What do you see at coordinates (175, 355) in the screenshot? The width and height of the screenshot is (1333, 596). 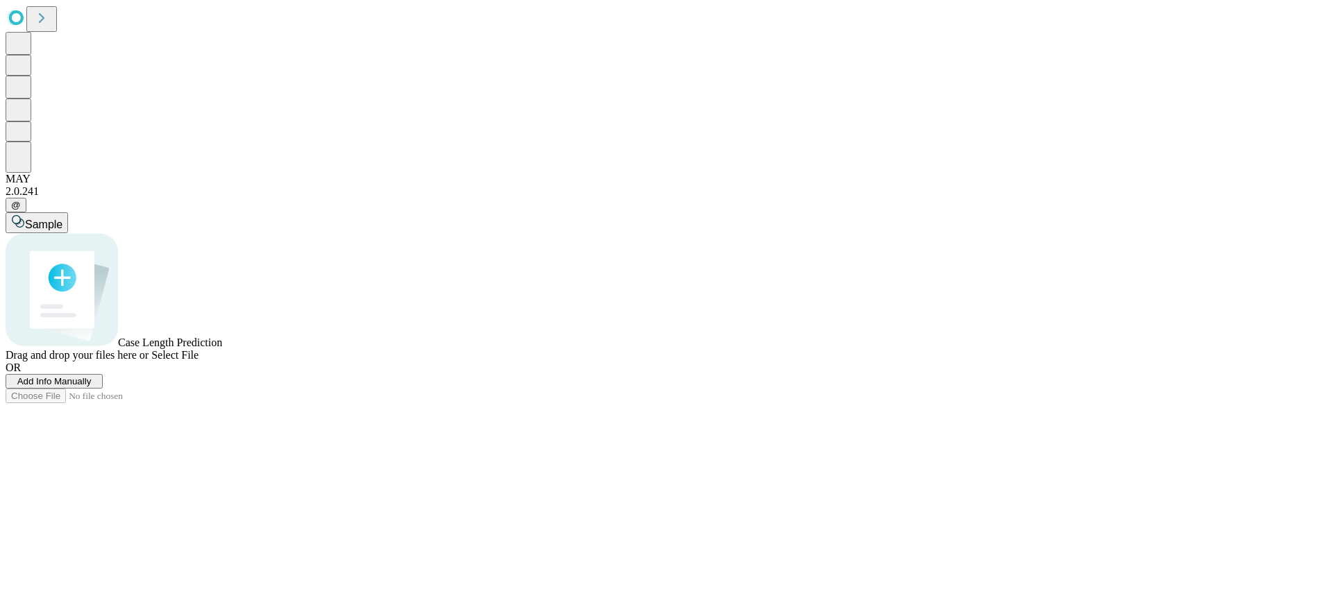 I see `span: Select File` at bounding box center [175, 355].